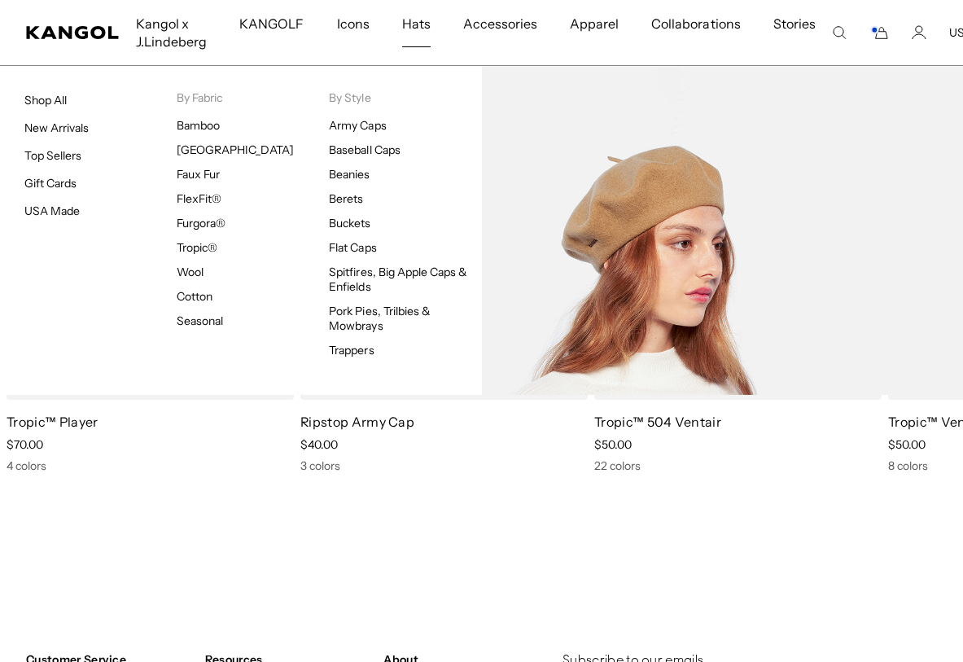 The width and height of the screenshot is (963, 662). Describe the element at coordinates (198, 174) in the screenshot. I see `a: Faux Fur` at that location.